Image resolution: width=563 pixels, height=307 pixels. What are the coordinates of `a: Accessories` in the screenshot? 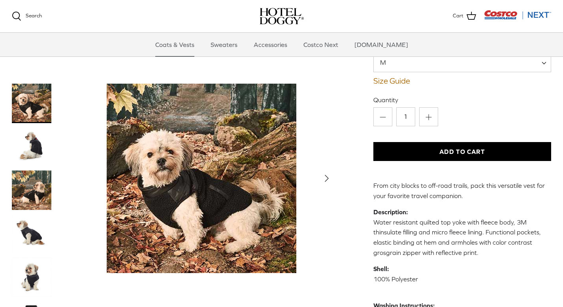 It's located at (270, 45).